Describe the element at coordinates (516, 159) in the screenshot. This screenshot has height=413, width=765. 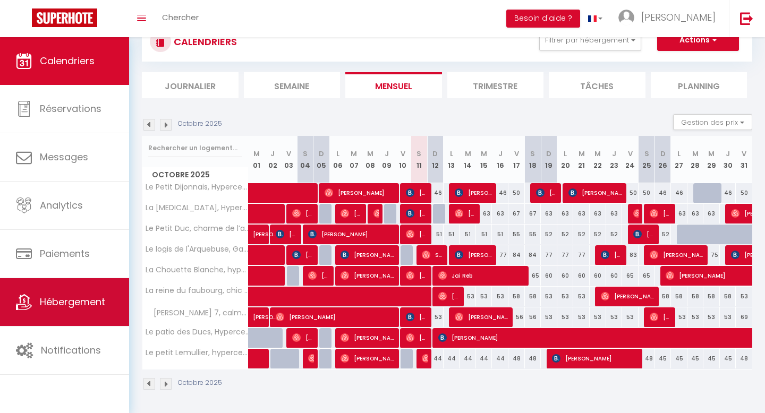
I see `th: 17` at that location.